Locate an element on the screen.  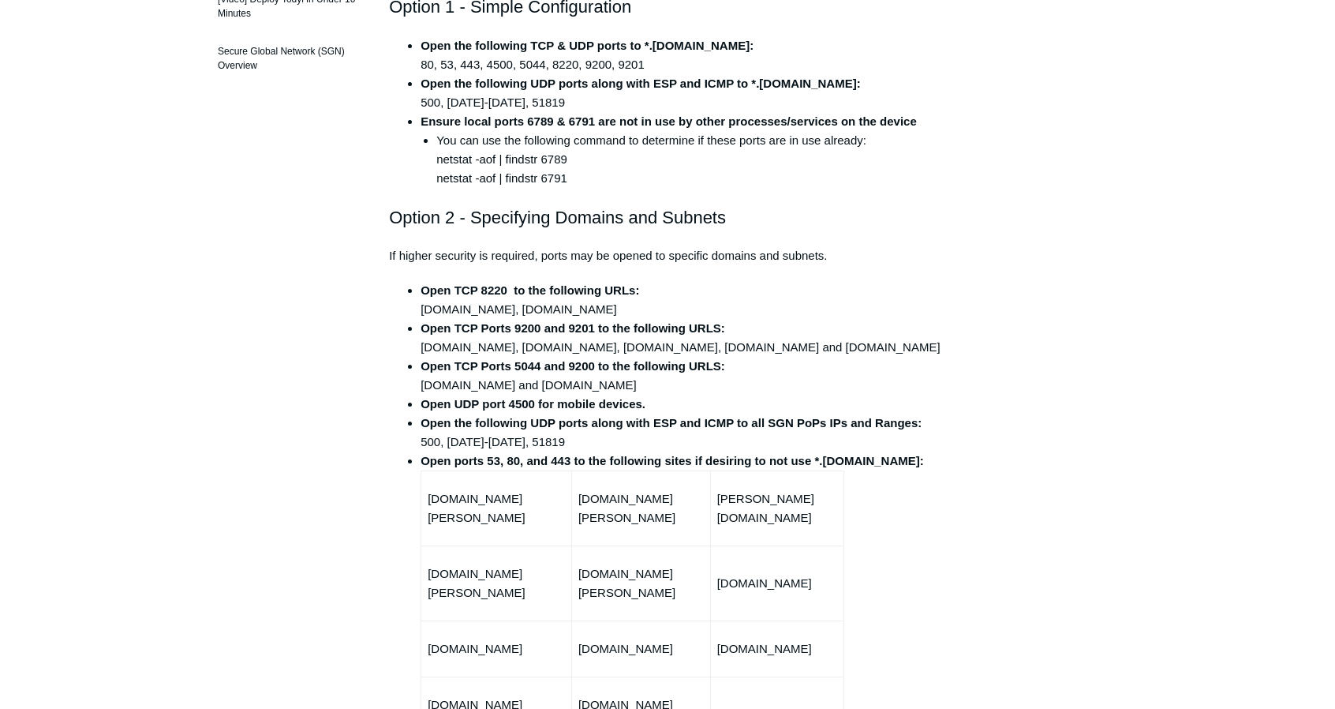
strong: Open TCP Ports 5044 and 9200 to the following URLS: is located at coordinates (573, 365).